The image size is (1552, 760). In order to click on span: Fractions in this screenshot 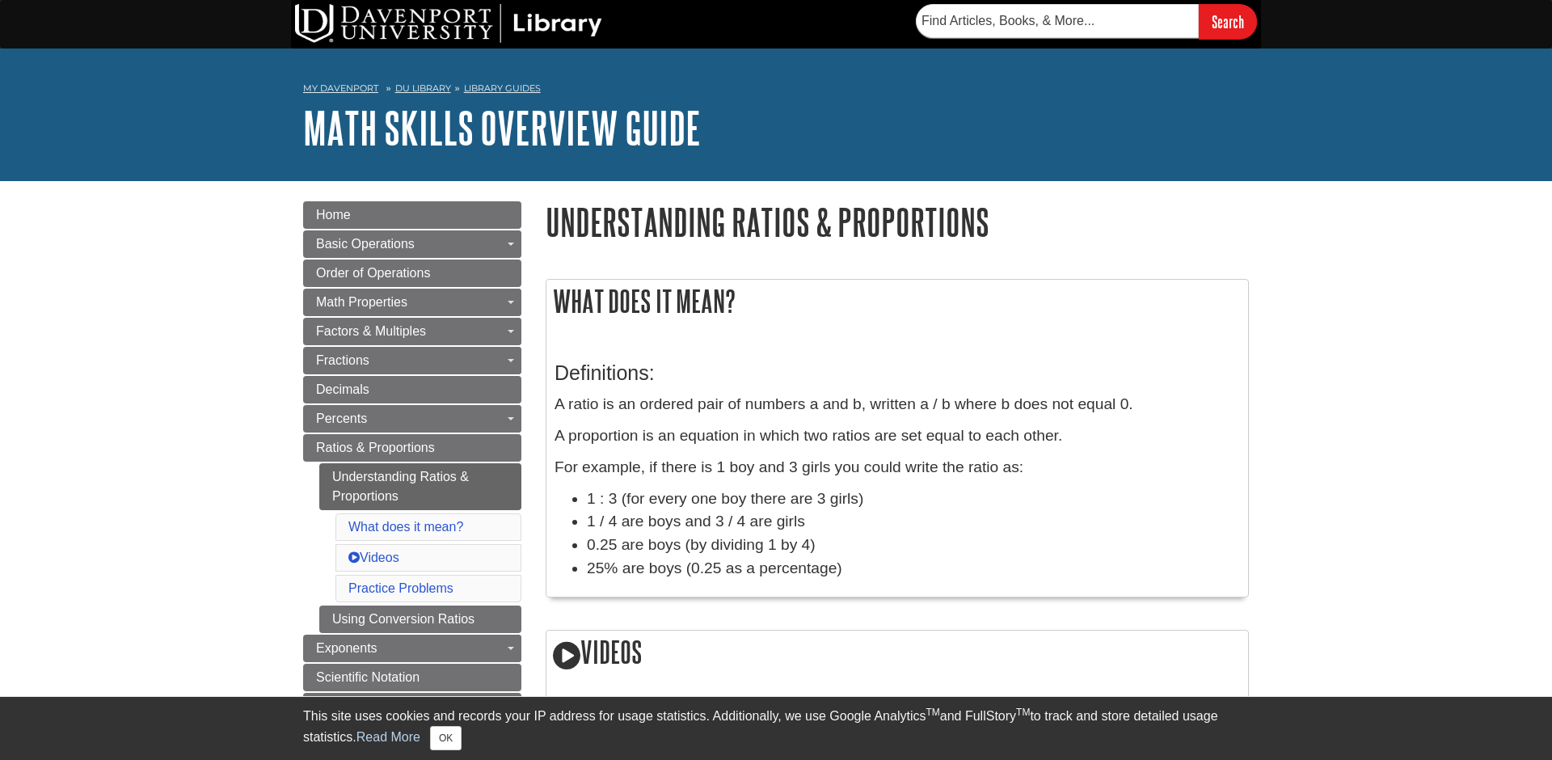, I will do `click(343, 360)`.